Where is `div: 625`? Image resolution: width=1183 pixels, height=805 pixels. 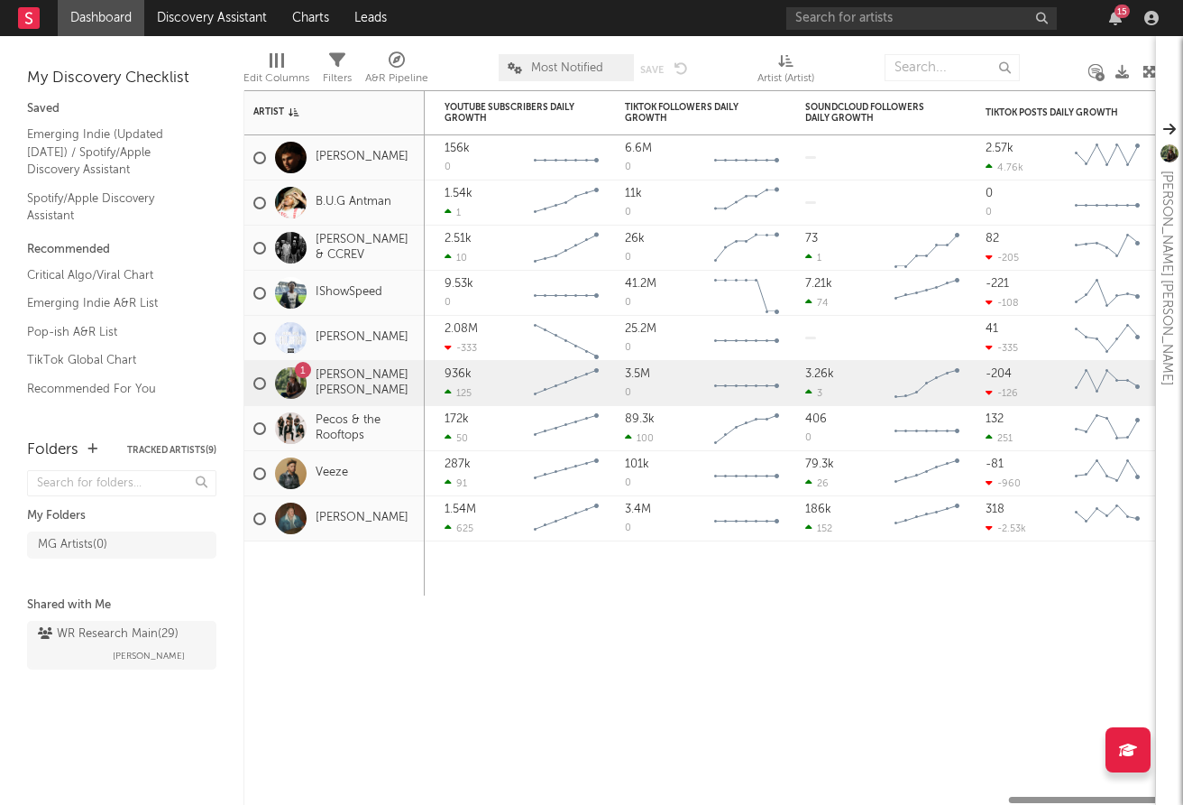 div: 625 is located at coordinates (459, 528).